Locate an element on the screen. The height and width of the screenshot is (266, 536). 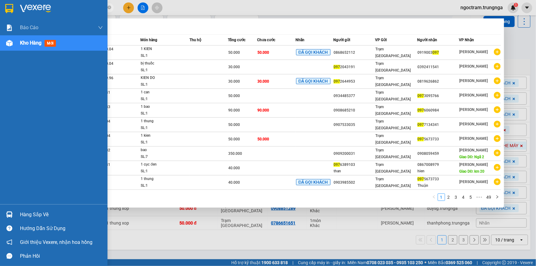
a: 5 is located at coordinates (470, 197).